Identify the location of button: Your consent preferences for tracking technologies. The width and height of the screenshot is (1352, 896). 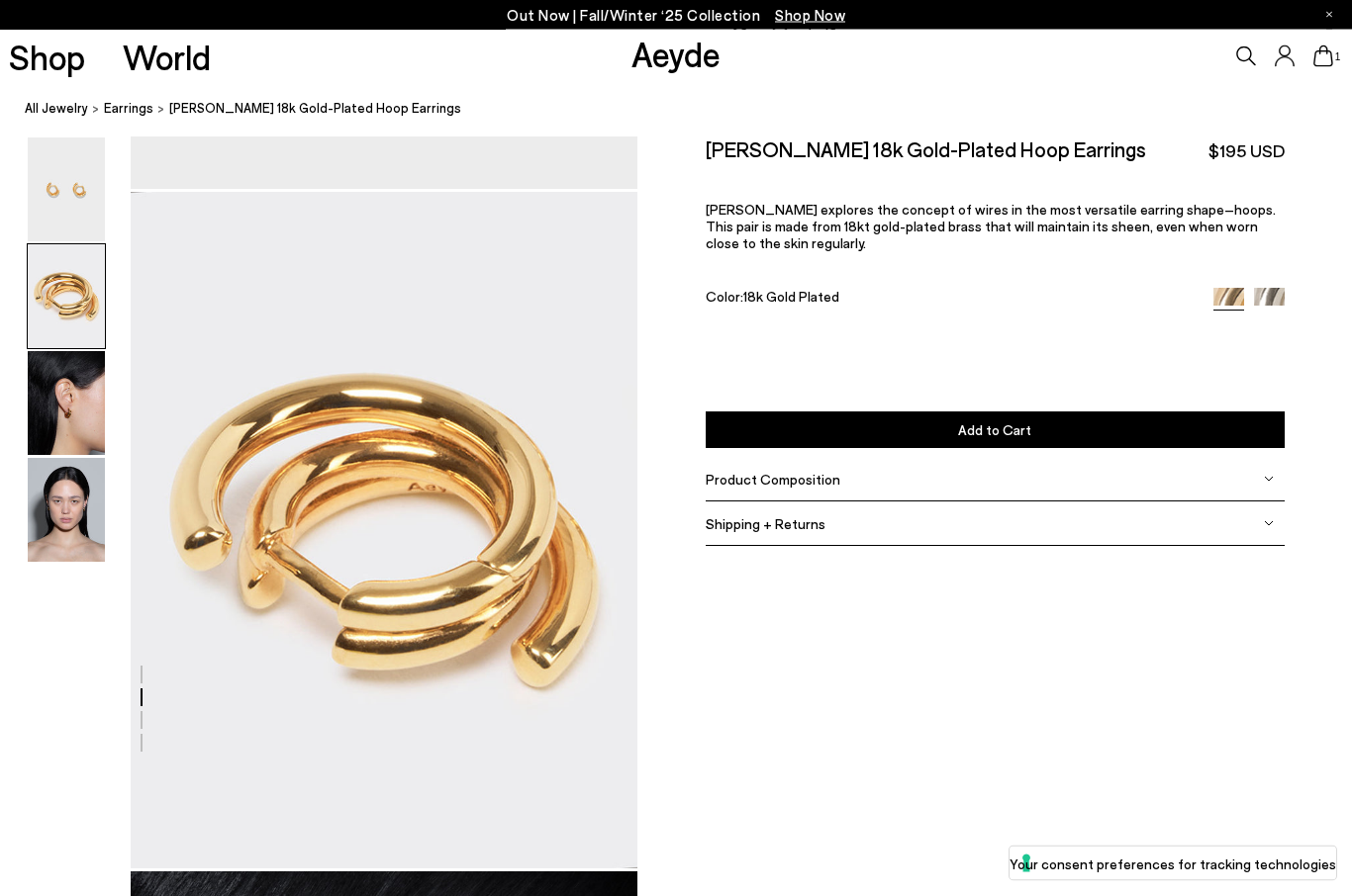
(1173, 864).